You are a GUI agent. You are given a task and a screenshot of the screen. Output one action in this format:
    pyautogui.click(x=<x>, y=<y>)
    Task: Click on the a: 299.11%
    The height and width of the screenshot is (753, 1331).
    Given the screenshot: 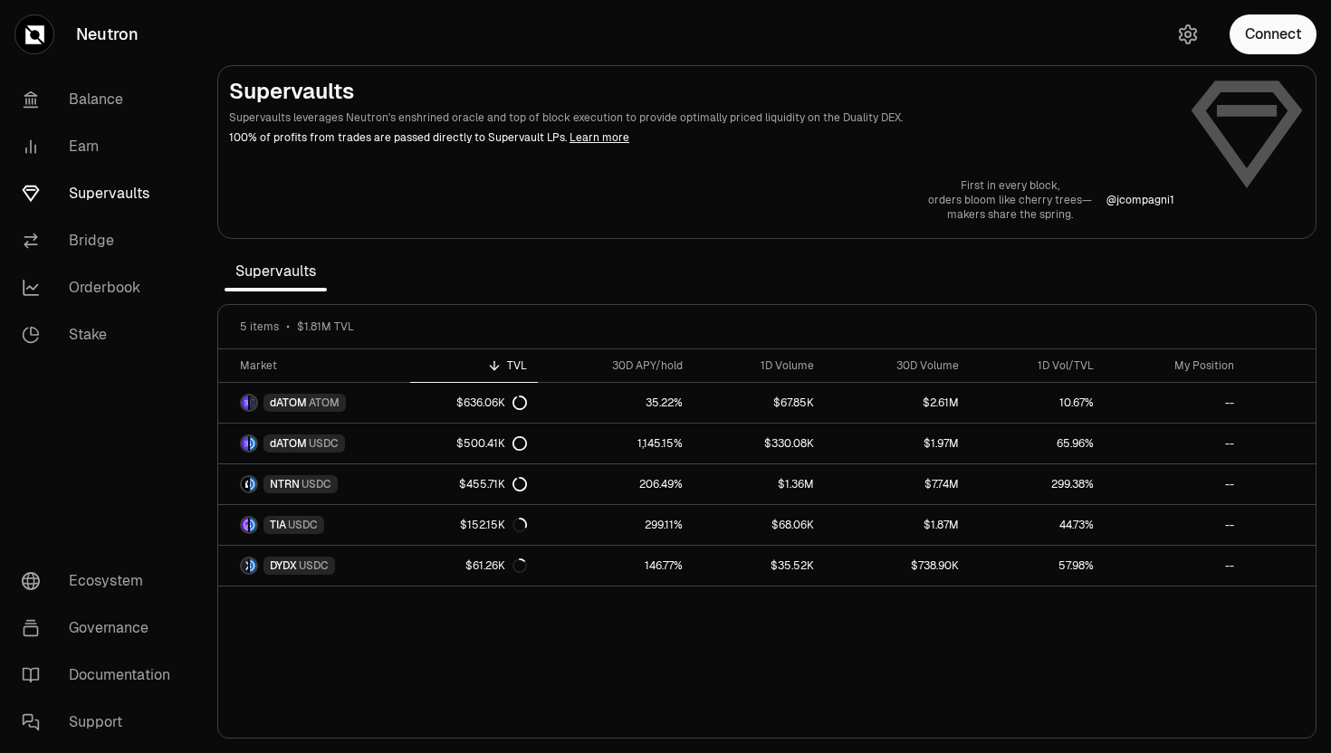 What is the action you would take?
    pyautogui.click(x=616, y=525)
    